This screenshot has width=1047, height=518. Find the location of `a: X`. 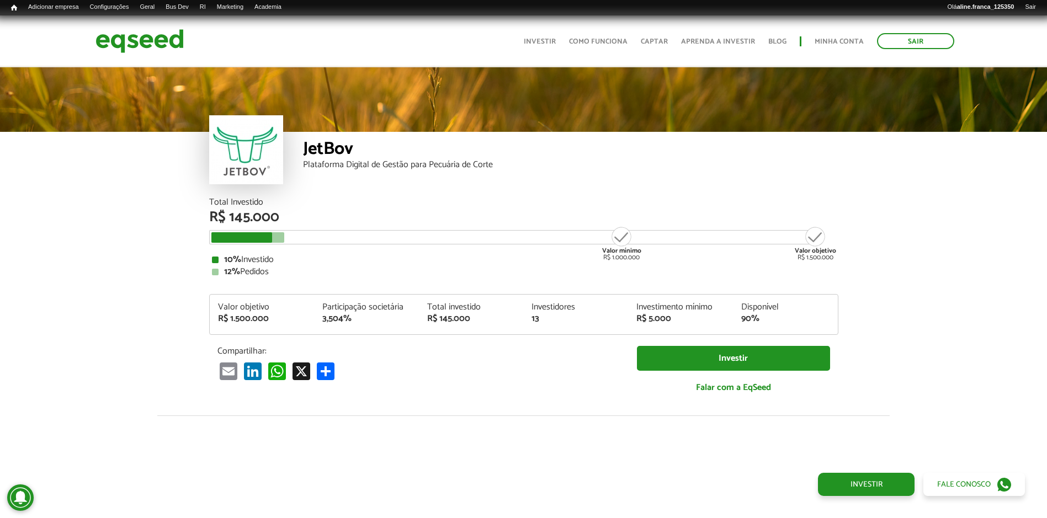

a: X is located at coordinates (301, 371).